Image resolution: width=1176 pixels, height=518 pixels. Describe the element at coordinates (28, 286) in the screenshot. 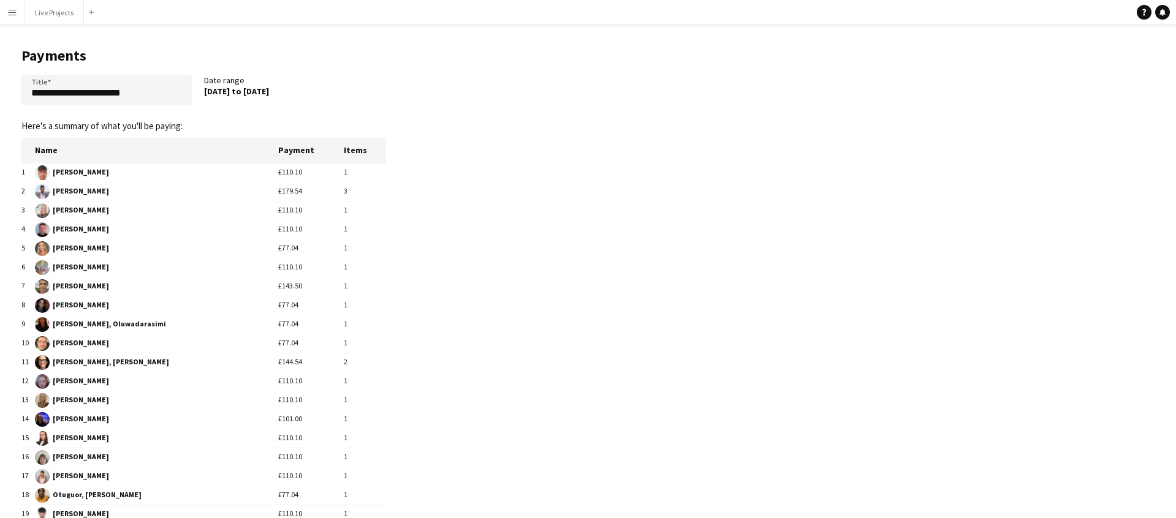

I see `td: 7` at that location.